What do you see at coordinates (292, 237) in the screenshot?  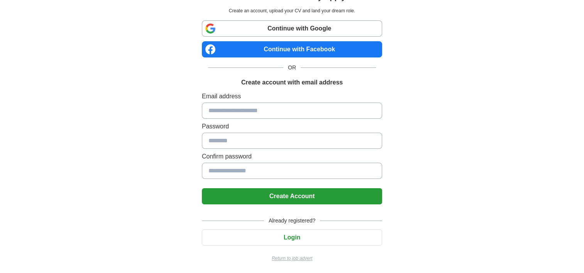 I see `a: Login` at bounding box center [292, 237].